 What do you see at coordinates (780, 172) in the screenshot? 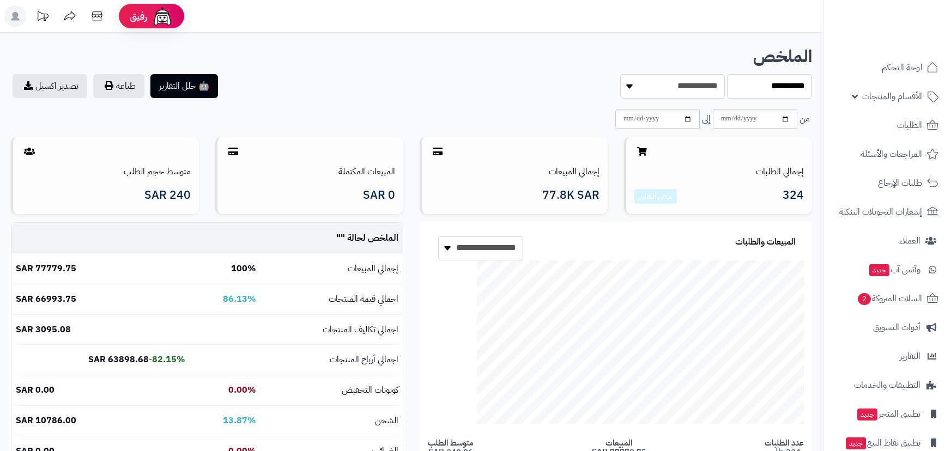
I see `a: إجمالي الطلبات` at bounding box center [780, 172].